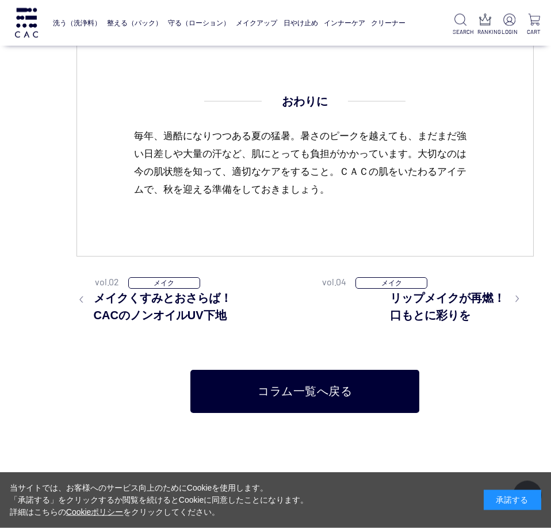  Describe the element at coordinates (199, 23) in the screenshot. I see `a: 守る（ローション）` at that location.